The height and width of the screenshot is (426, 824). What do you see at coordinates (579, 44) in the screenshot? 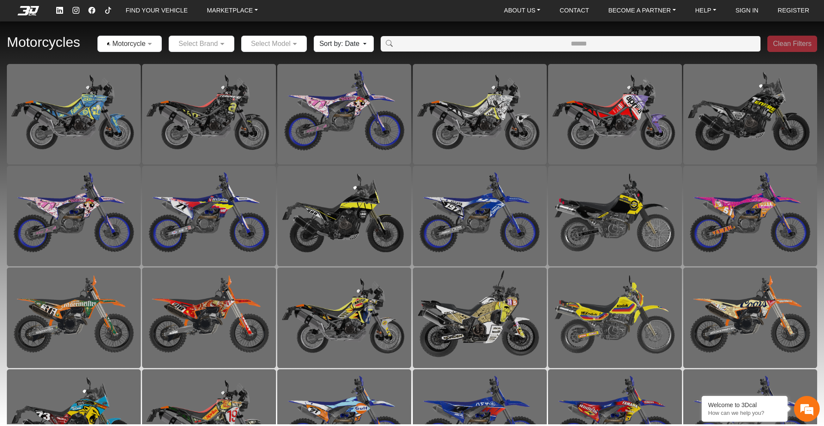
I see `input: Amount (to the nearest dollar)` at bounding box center [579, 44].